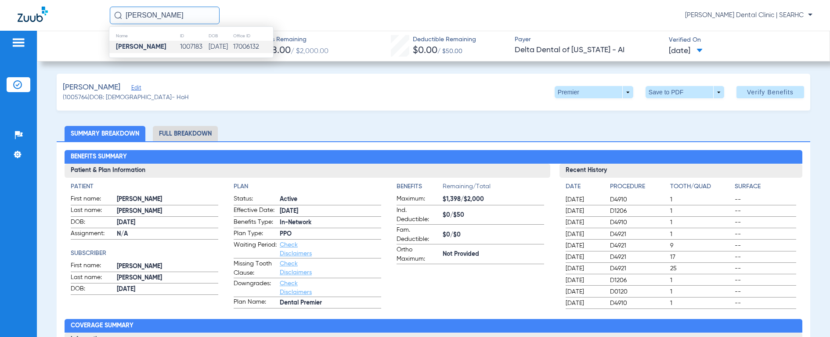 The image size is (830, 337). I want to click on app-breakdown-title: Plan, so click(307, 187).